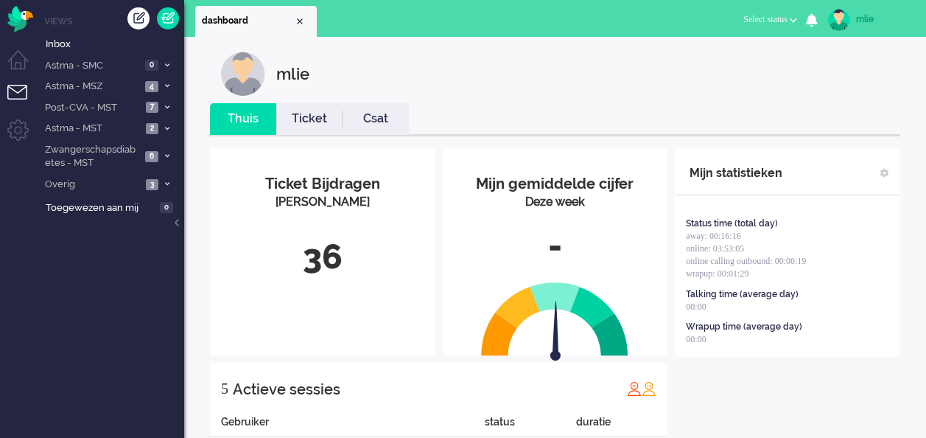 The height and width of the screenshot is (438, 926). What do you see at coordinates (555, 318) in the screenshot?
I see `img: semi_circle.svg` at bounding box center [555, 318].